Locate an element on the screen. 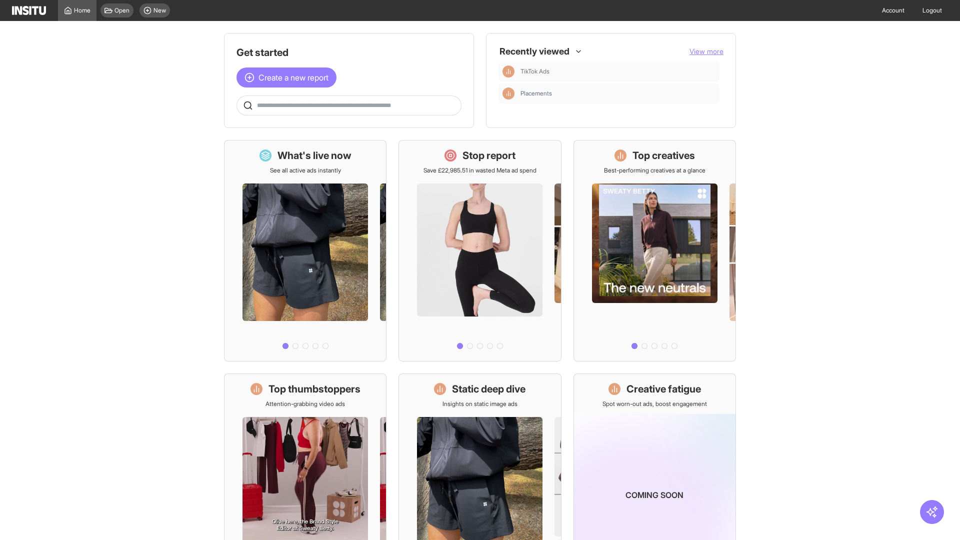 The width and height of the screenshot is (960, 540). p: See all active ads instantly is located at coordinates (306, 171).